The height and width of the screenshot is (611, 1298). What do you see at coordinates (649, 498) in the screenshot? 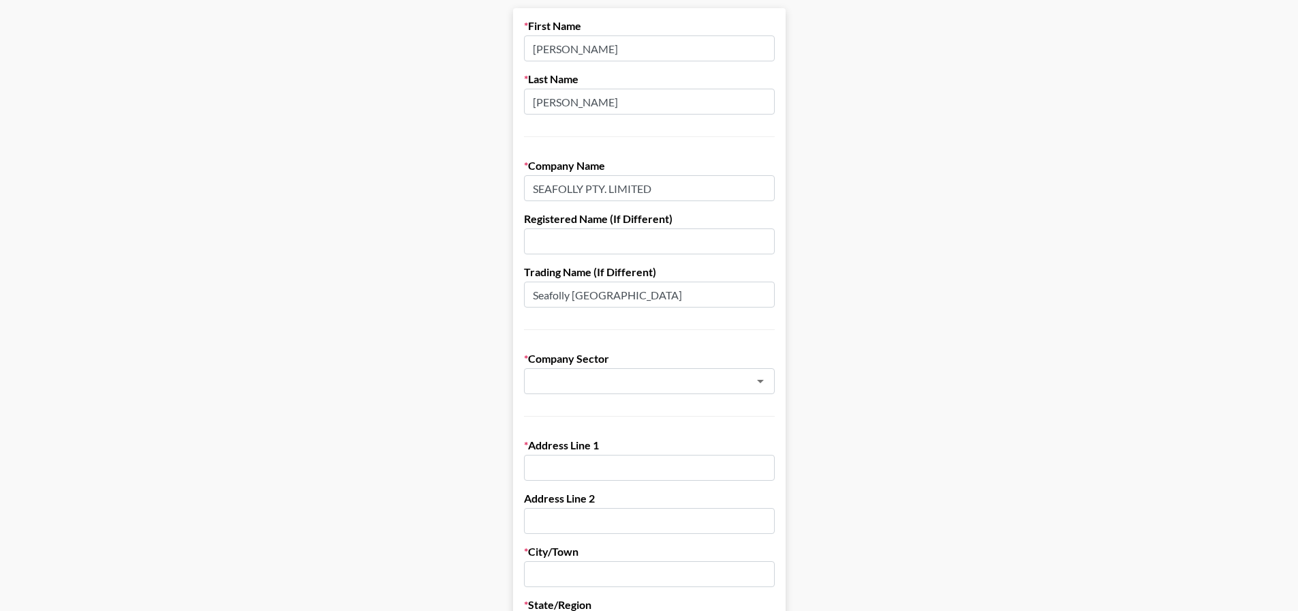
I see `label: Address Line 2` at bounding box center [649, 498].